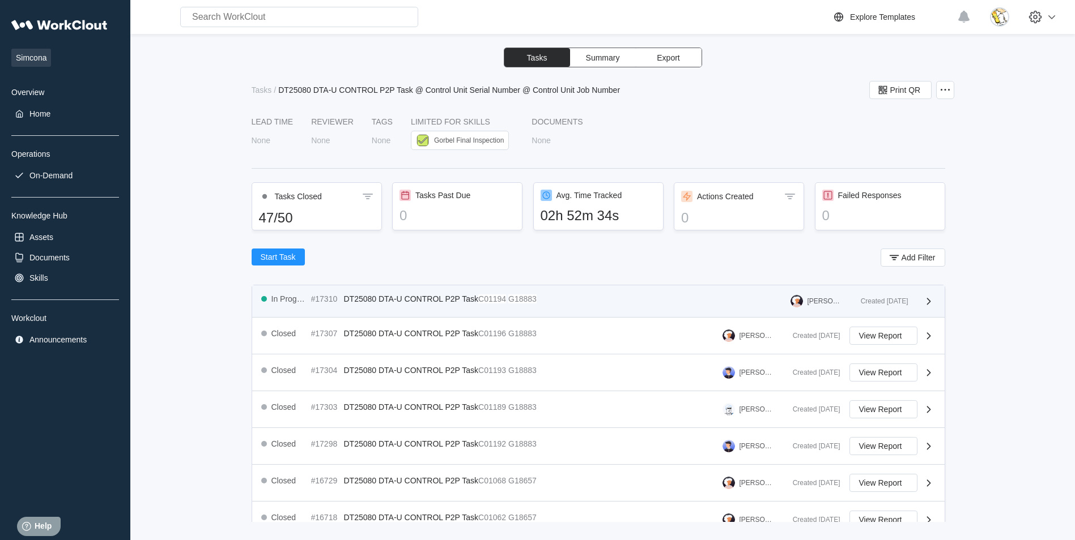 The height and width of the screenshot is (540, 1075). Describe the element at coordinates (263, 90) in the screenshot. I see `a: Tasks` at that location.